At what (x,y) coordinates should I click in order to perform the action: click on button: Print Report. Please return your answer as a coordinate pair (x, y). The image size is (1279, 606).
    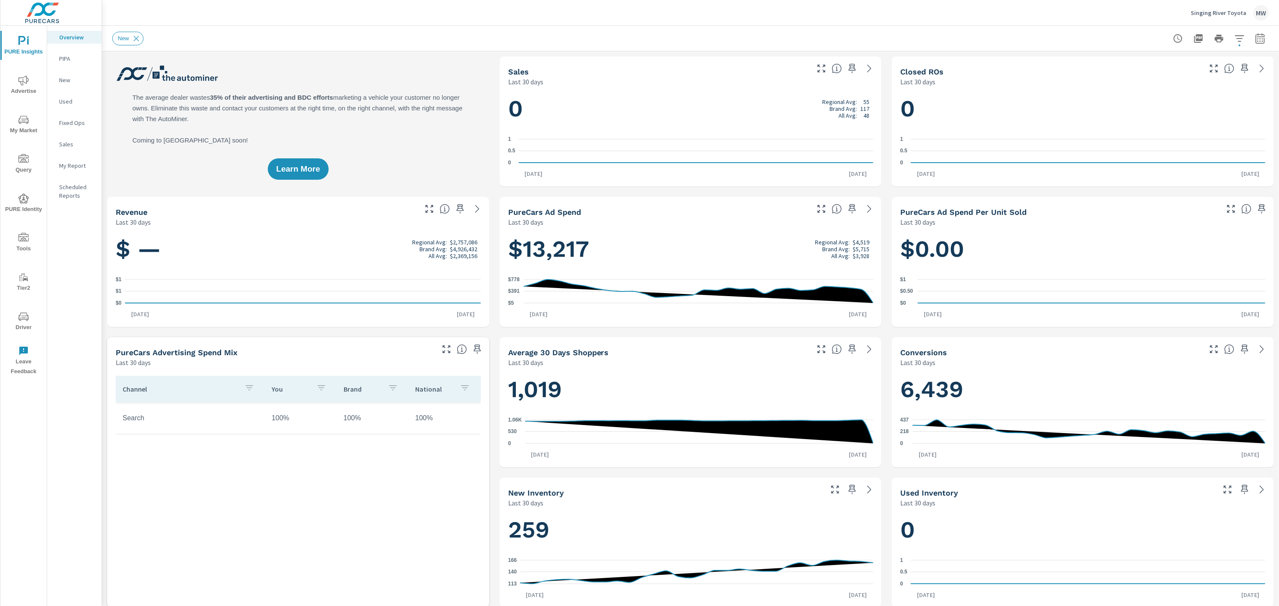
    Looking at the image, I should click on (1219, 39).